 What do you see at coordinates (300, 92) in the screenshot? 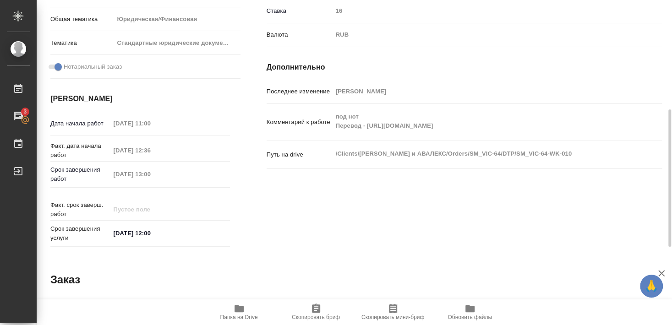
I see `p: Последнее изменение` at bounding box center [300, 92].